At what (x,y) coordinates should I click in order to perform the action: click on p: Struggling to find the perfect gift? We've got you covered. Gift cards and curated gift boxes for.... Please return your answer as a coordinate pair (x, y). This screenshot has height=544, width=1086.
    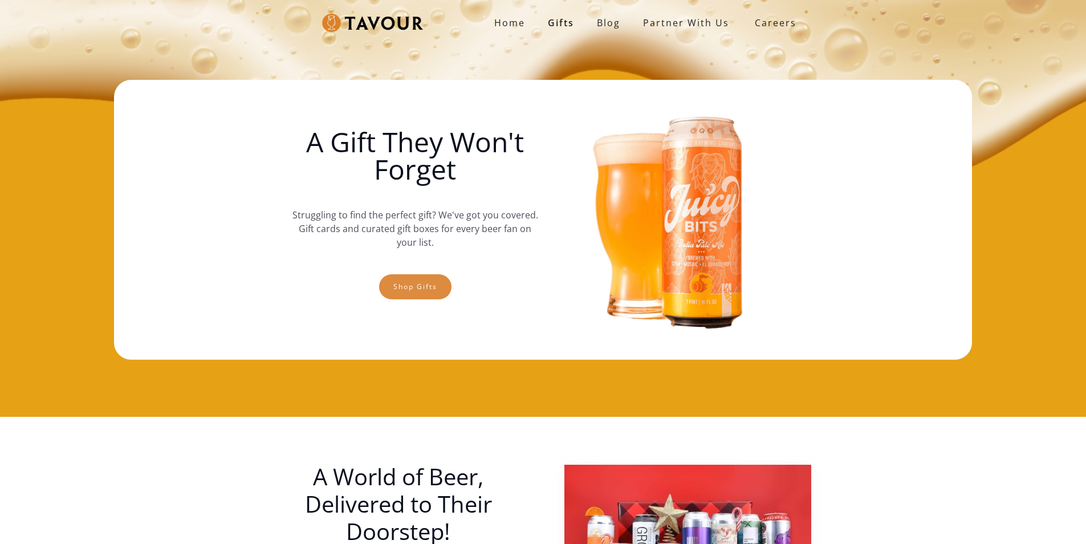
    Looking at the image, I should click on (415, 229).